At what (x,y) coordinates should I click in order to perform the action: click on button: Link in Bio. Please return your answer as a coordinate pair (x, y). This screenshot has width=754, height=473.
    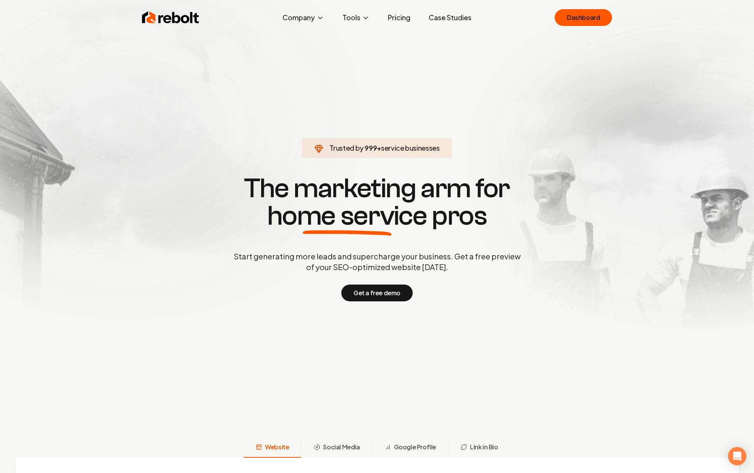
    Looking at the image, I should click on (479, 448).